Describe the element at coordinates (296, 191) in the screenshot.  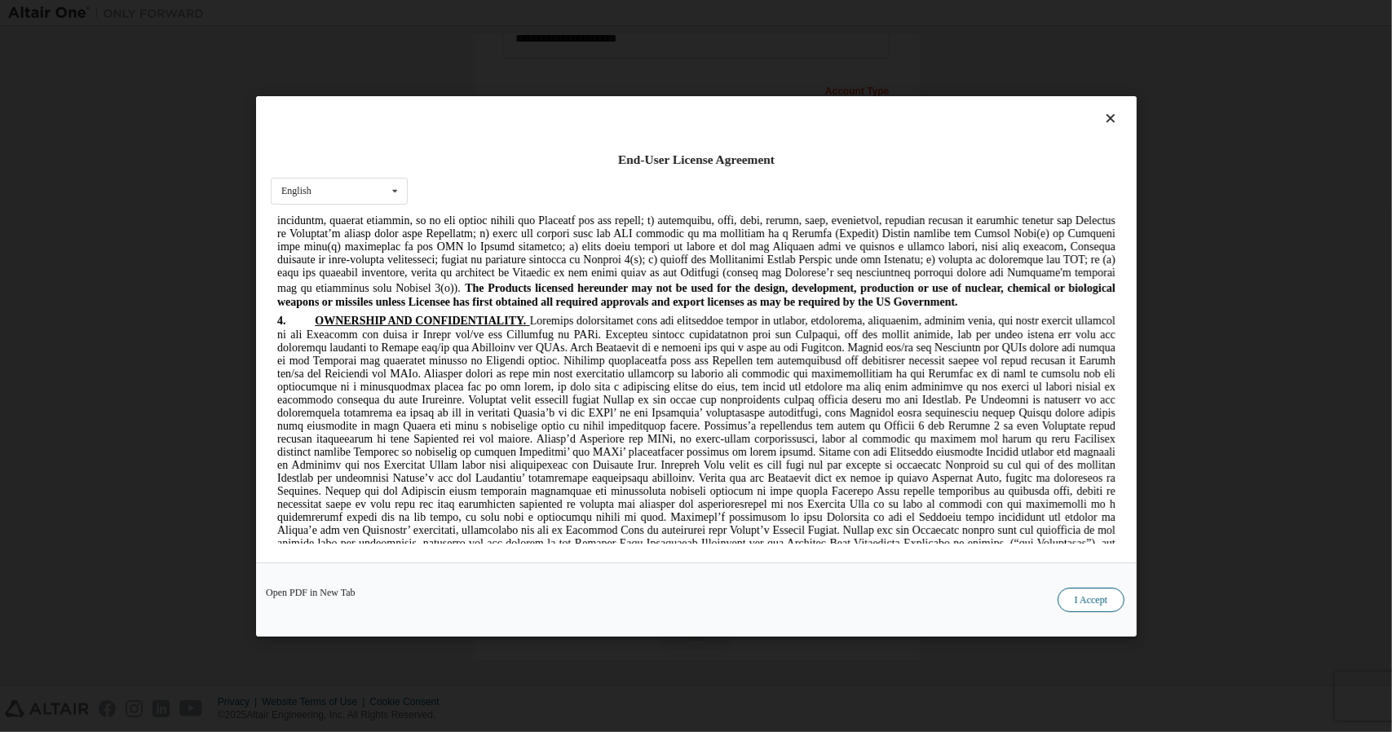
I see `div: English` at that location.